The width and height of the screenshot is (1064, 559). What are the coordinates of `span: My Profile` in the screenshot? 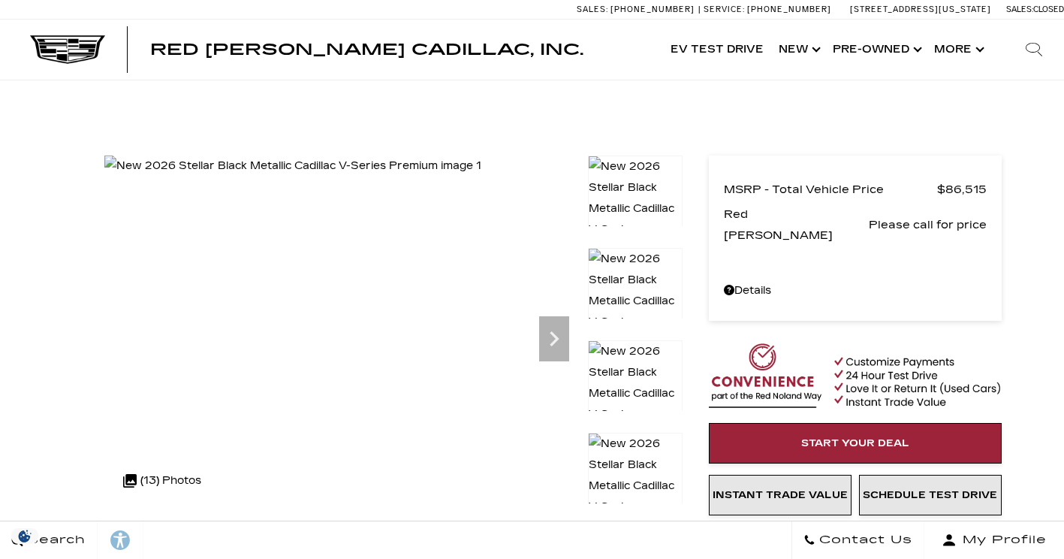 It's located at (1002, 540).